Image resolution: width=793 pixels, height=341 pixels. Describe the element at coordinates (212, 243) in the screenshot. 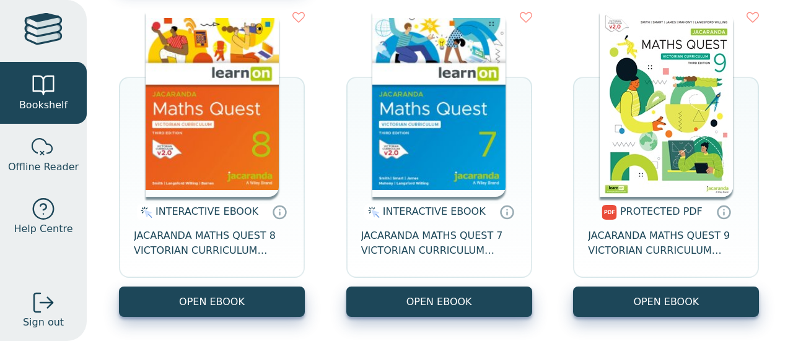

I see `span: JACARANDA MATHS QUEST 8 VICTORIAN CURRICULUM LEARNON EBOOK 3E` at that location.